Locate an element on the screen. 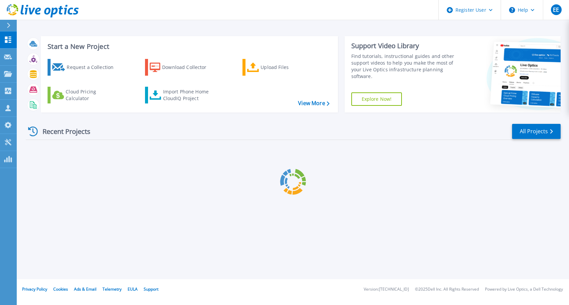 This screenshot has width=569, height=305. div: Recent Projects is located at coordinates (63, 131).